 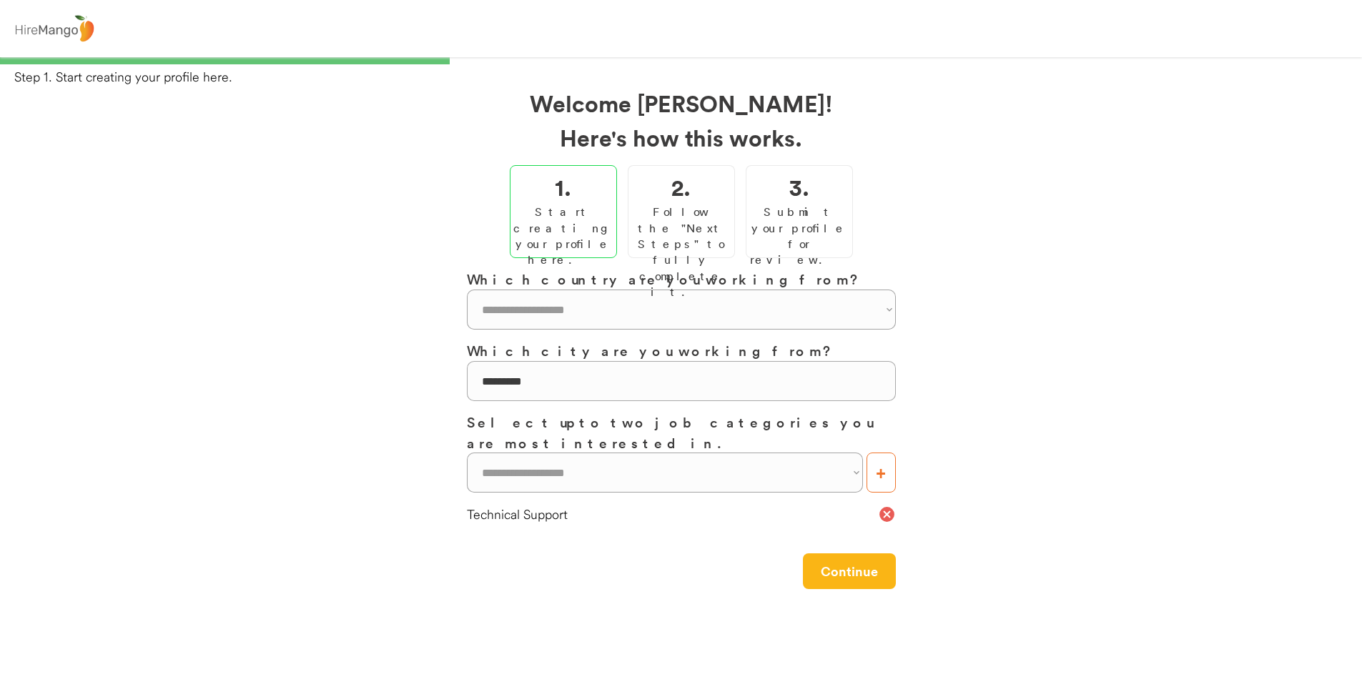 What do you see at coordinates (54, 29) in the screenshot?
I see `img: logo%20-%20hiremango%20gray.png` at bounding box center [54, 29].